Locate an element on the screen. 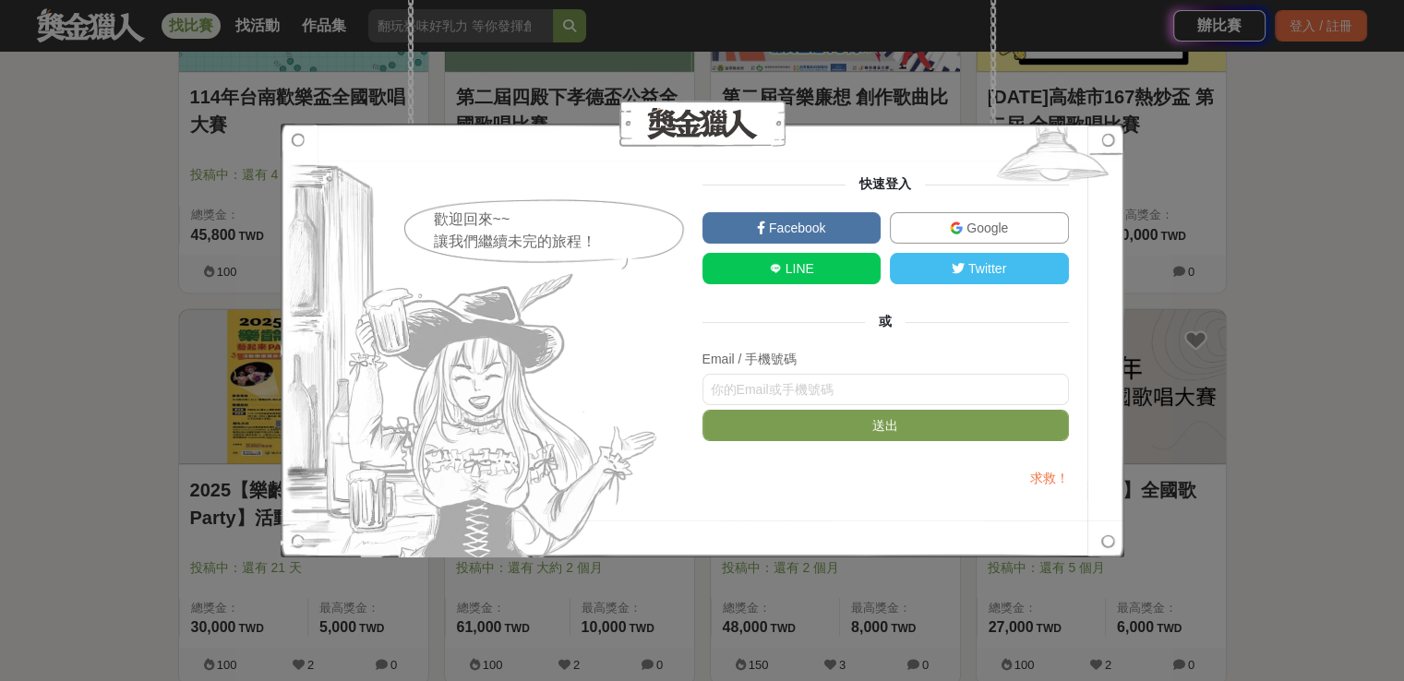  img: Google is located at coordinates (956, 228).